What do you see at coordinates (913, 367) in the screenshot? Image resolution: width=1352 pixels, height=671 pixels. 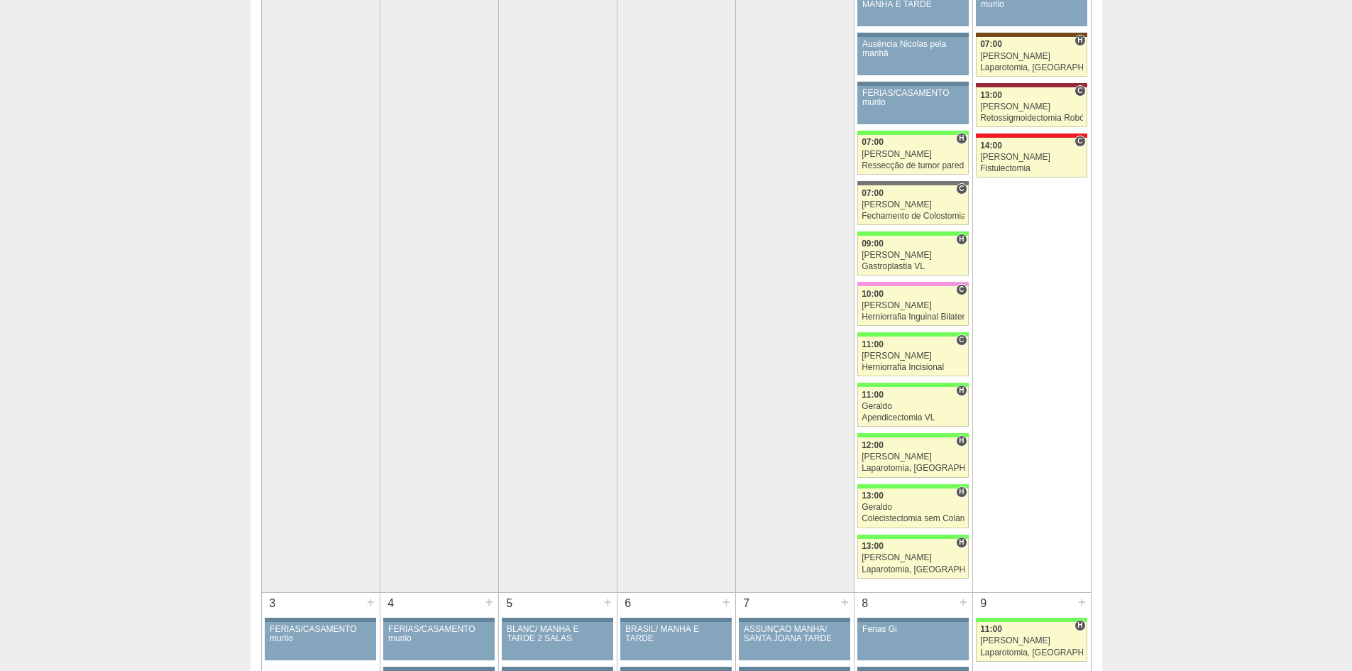 I see `div: Herniorrafia Incisional` at bounding box center [913, 367].